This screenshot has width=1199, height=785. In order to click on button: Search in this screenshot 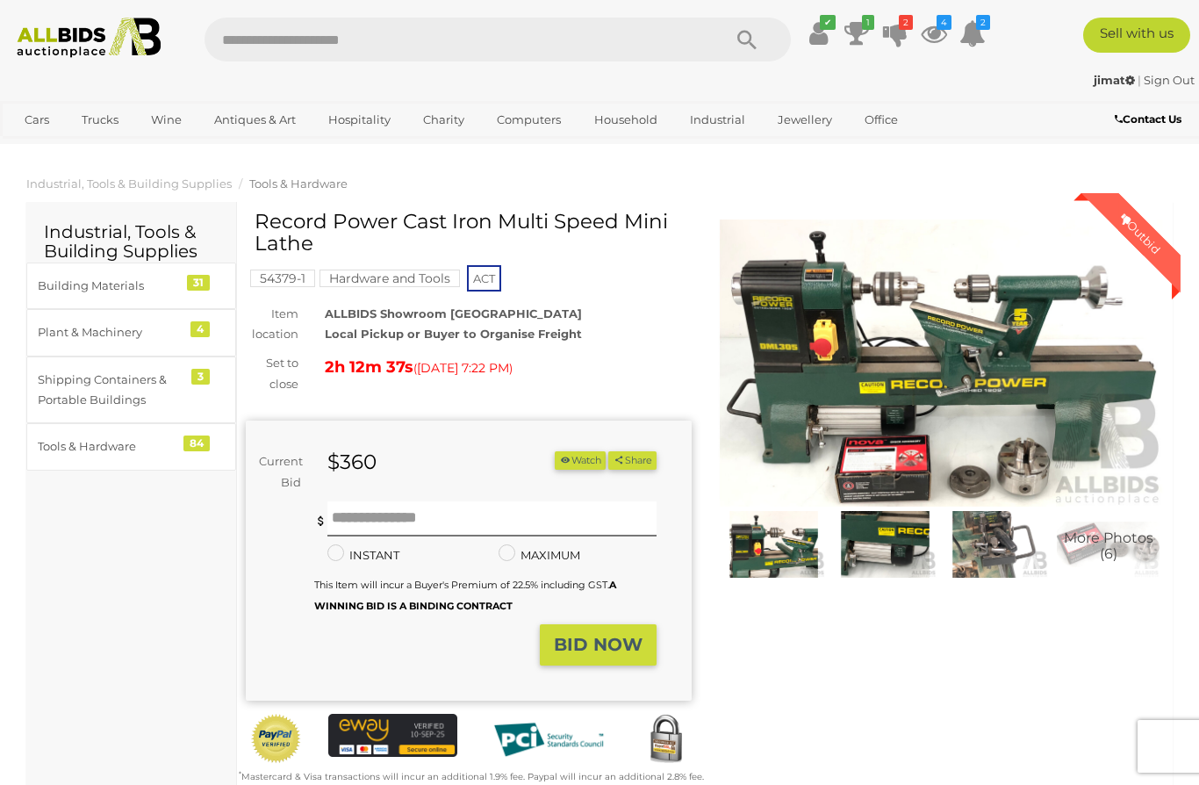, I will do `click(747, 39)`.